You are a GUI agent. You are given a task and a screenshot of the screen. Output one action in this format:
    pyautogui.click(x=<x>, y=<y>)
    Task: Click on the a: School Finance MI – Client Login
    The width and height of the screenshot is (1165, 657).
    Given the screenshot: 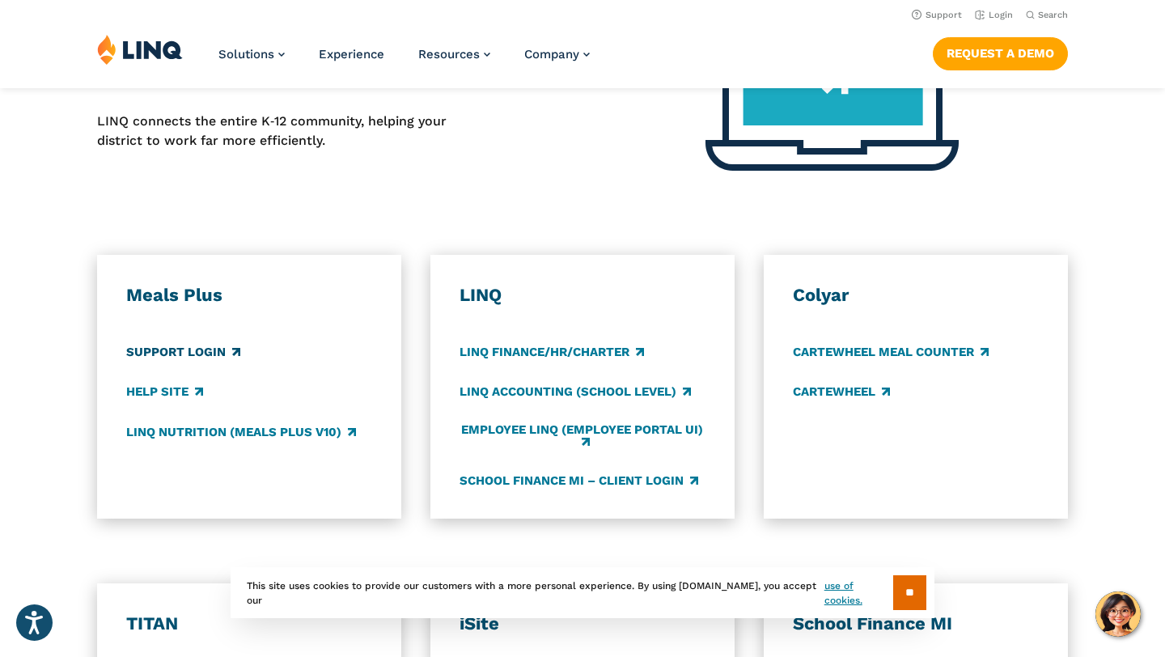 What is the action you would take?
    pyautogui.click(x=578, y=480)
    